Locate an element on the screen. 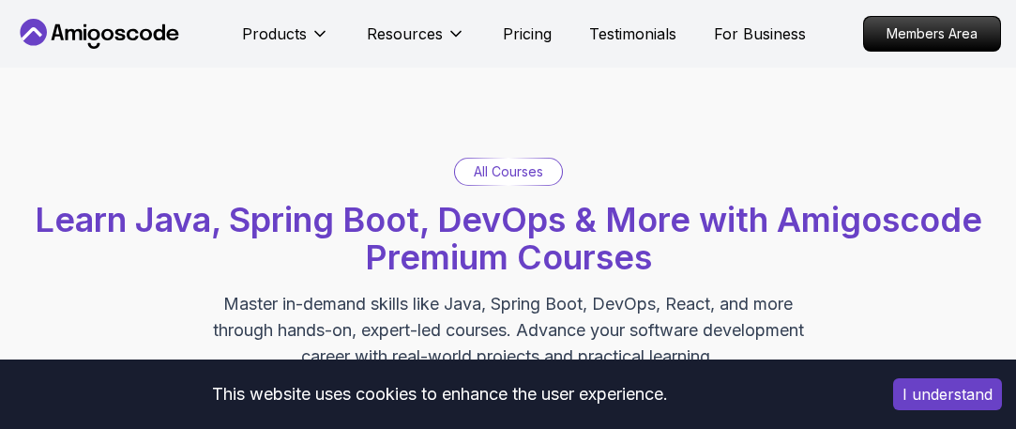  p: Products is located at coordinates (274, 34).